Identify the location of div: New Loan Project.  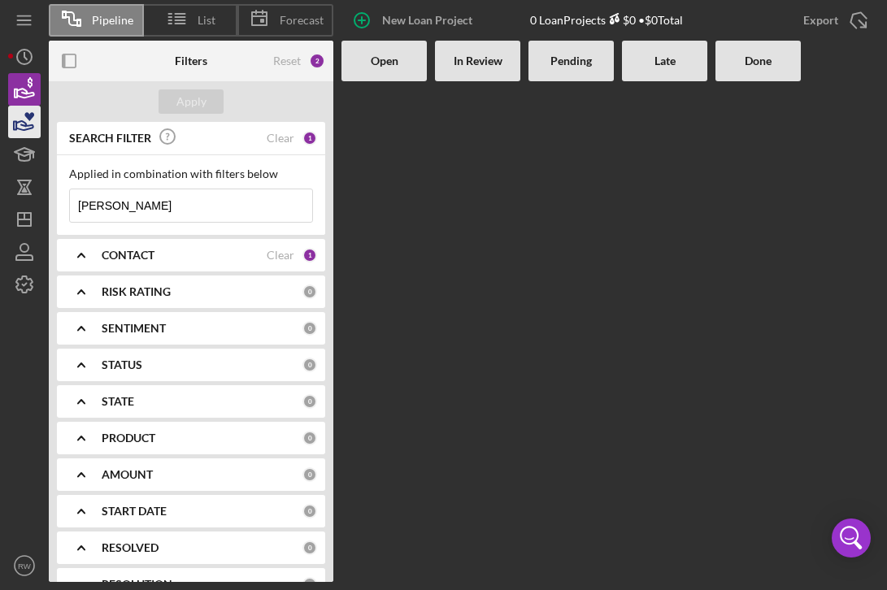
(427, 20).